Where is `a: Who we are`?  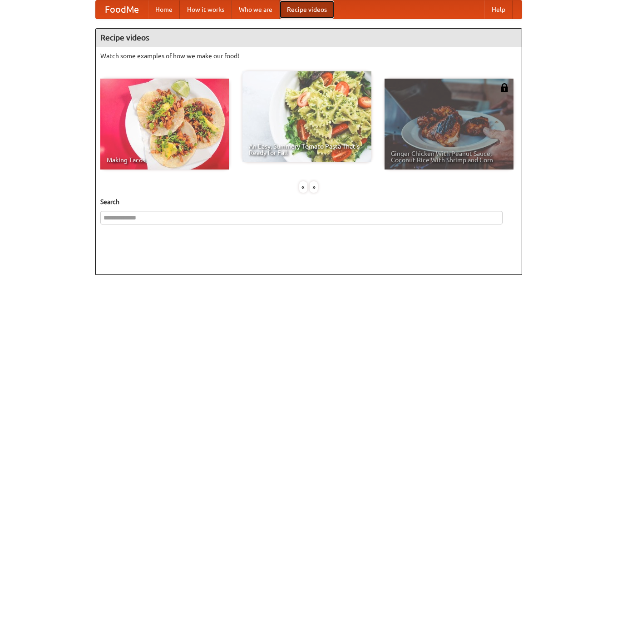
a: Who we are is located at coordinates (256, 10).